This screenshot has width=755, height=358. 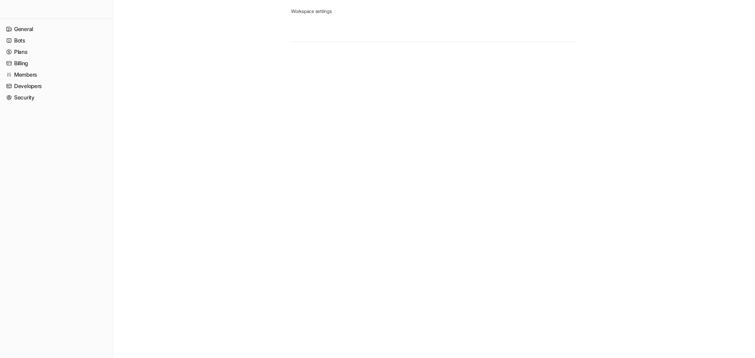 What do you see at coordinates (56, 40) in the screenshot?
I see `a: Bots` at bounding box center [56, 40].